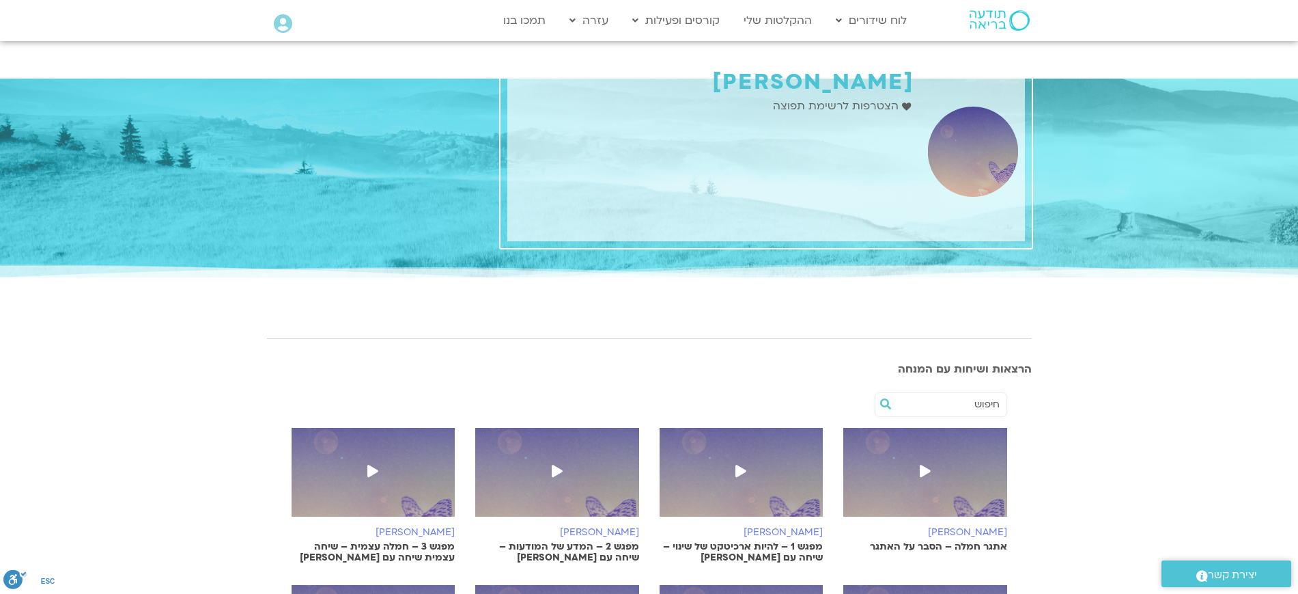  Describe the element at coordinates (778, 20) in the screenshot. I see `a: ההקלטות שלי` at that location.